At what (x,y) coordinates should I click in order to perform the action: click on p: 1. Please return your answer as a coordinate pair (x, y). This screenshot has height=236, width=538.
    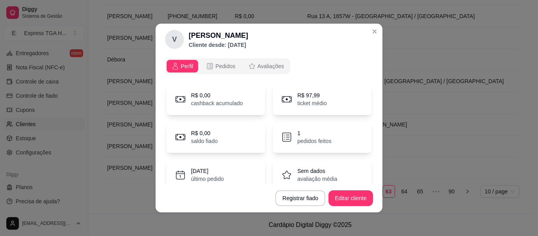
    Looking at the image, I should click on (314, 133).